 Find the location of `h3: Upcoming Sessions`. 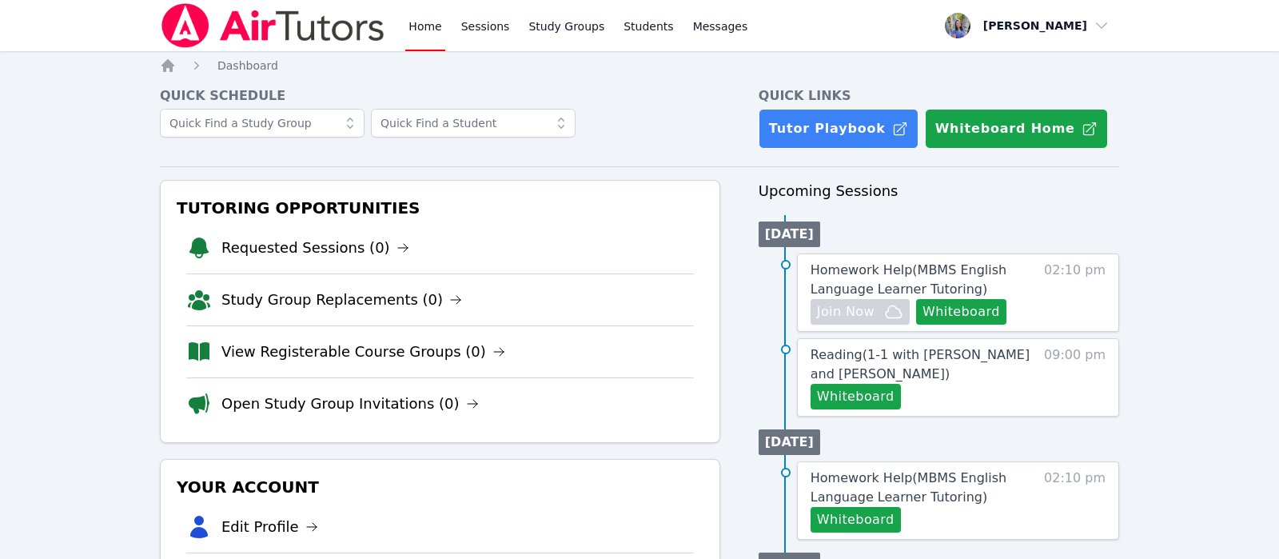

h3: Upcoming Sessions is located at coordinates (938, 191).